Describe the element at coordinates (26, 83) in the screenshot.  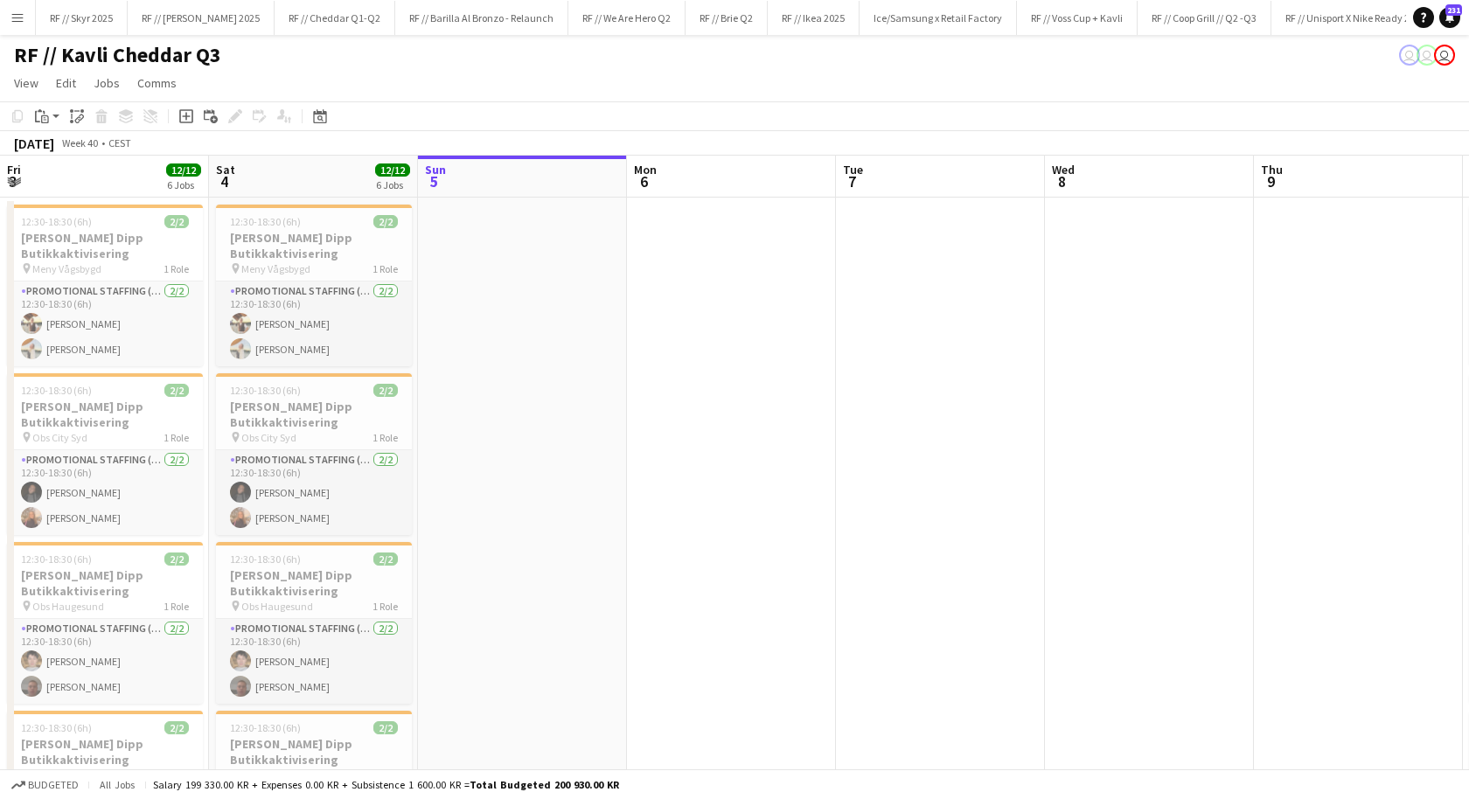
I see `span: View` at that location.